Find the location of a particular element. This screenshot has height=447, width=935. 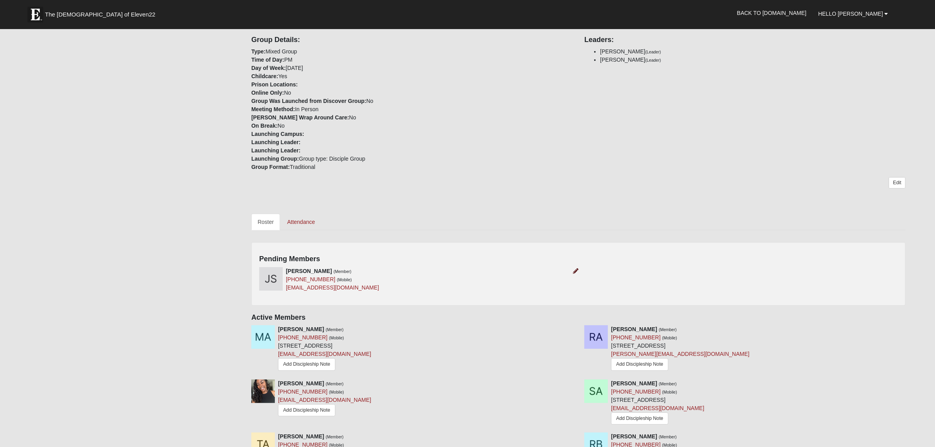

strong: Time of Day: is located at coordinates (268, 60).